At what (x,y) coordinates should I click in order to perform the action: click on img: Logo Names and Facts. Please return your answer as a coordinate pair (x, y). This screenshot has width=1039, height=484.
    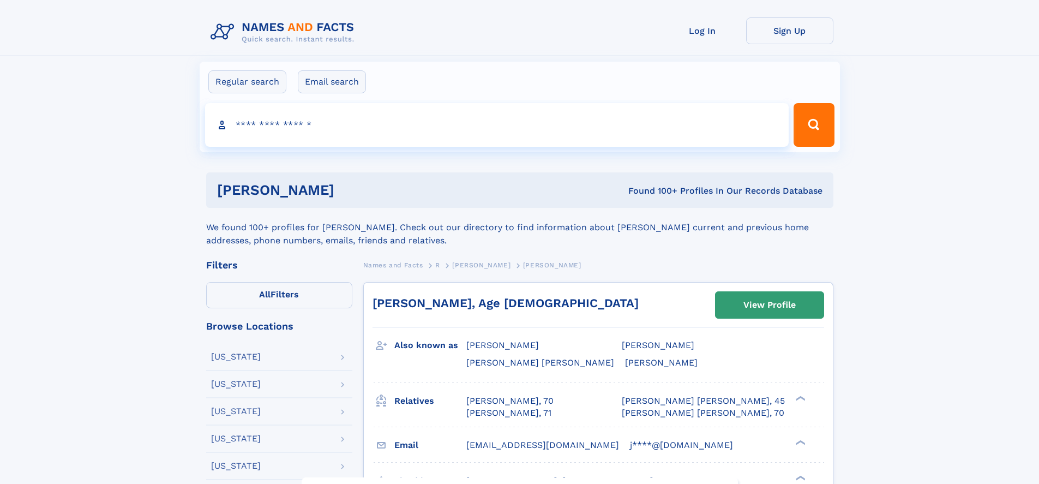
    Looking at the image, I should click on (285, 32).